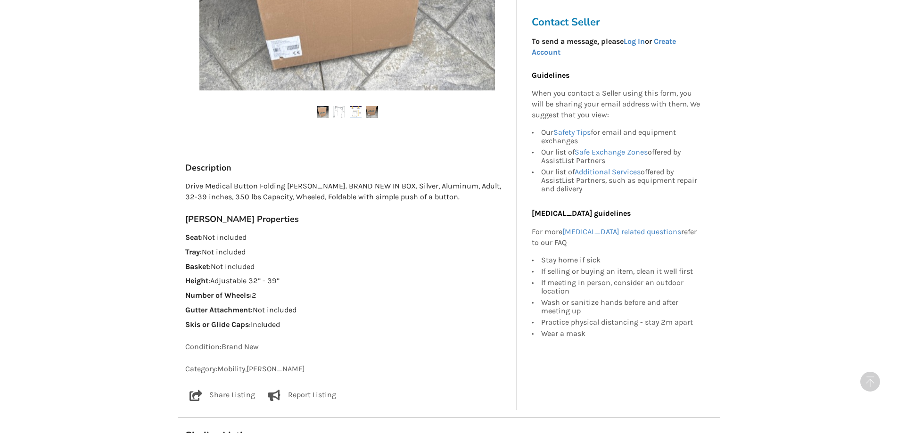  I want to click on p: : Adjustable 32” - 39”, so click(347, 281).